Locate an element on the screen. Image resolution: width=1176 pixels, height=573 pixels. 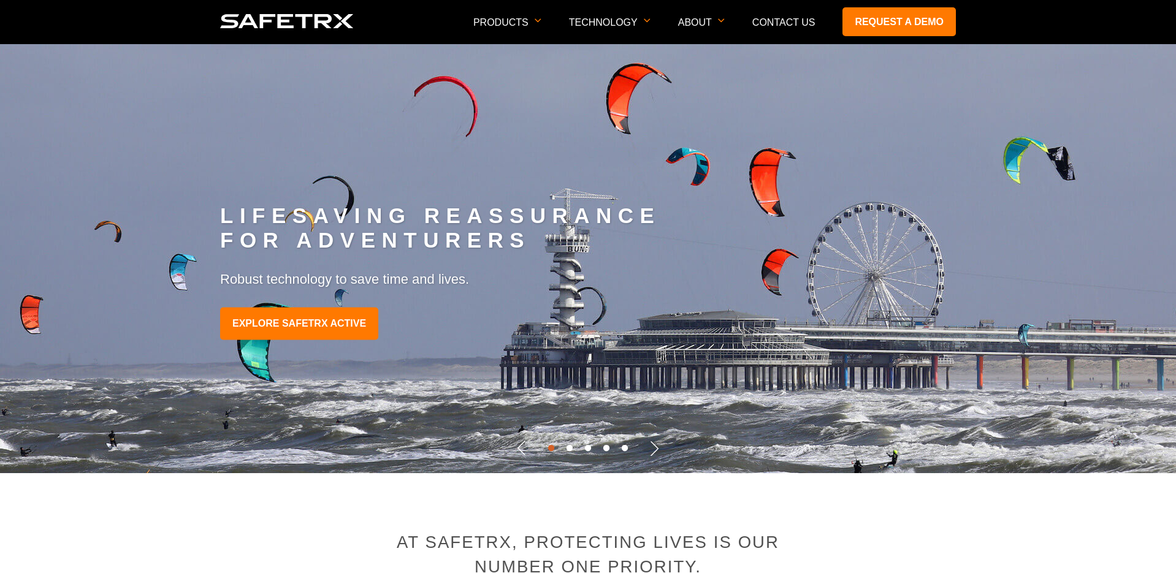
a: Request a demo is located at coordinates (899, 21).